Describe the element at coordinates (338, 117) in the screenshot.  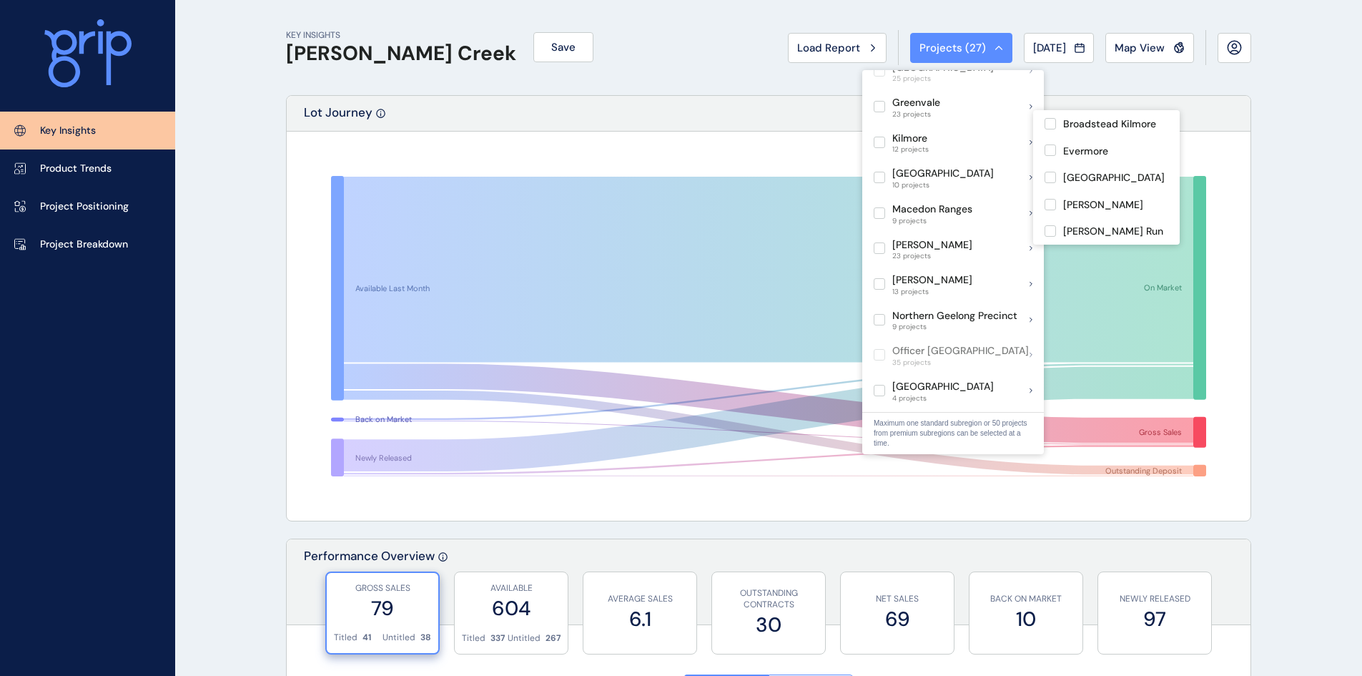
I see `p: Lot Journey` at that location.